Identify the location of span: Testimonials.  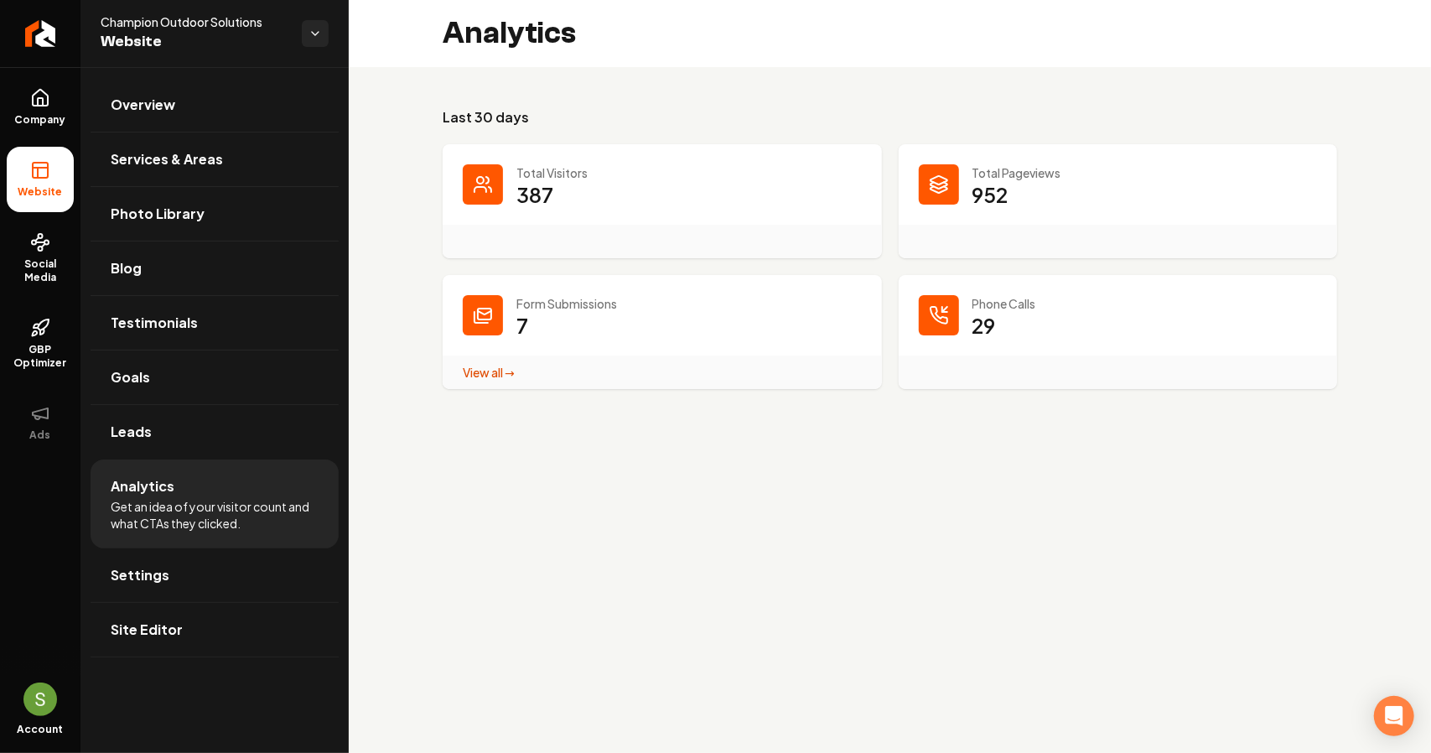
(154, 323).